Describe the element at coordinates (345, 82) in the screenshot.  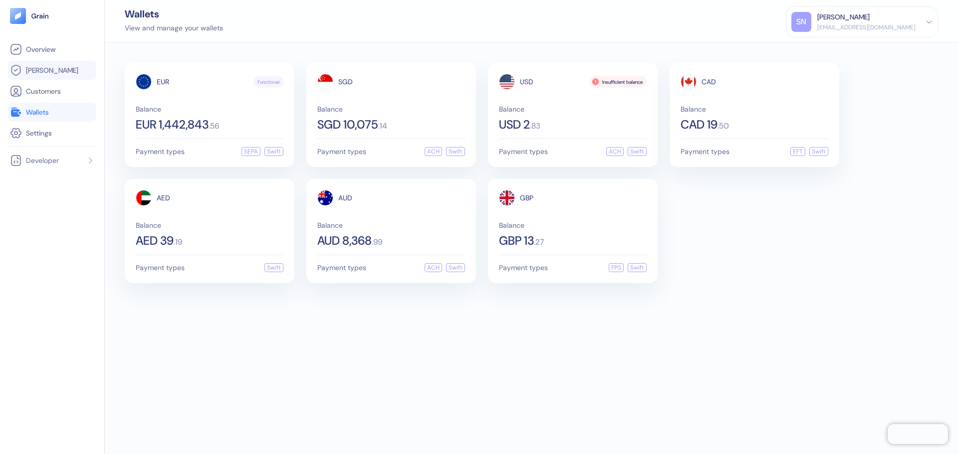
I see `span: SGD` at that location.